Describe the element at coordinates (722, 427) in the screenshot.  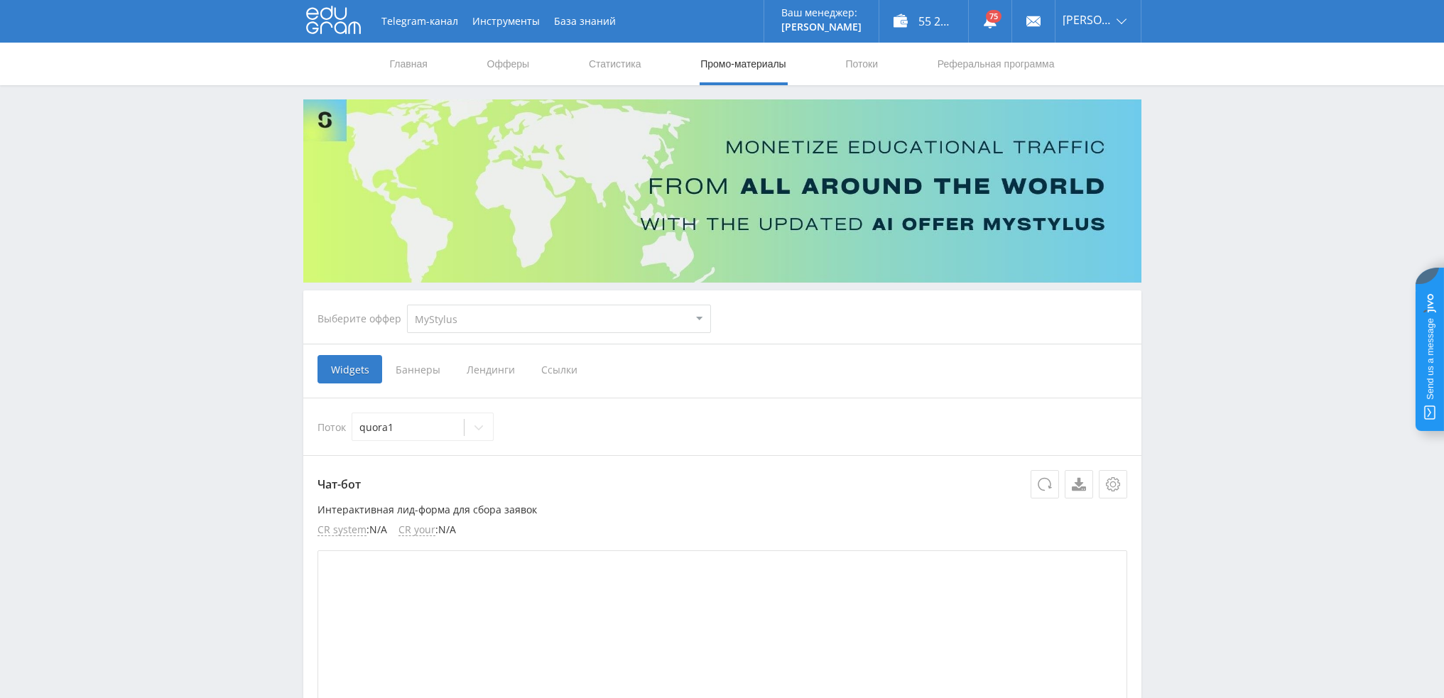
I see `div: Поток` at that location.